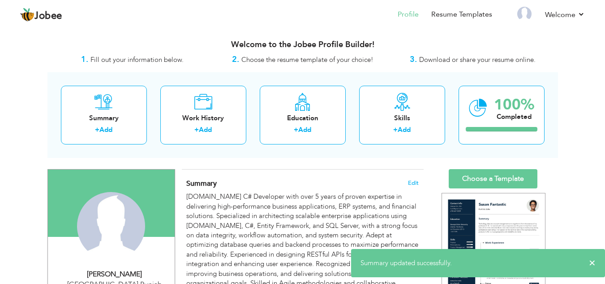  I want to click on strong: 2., so click(236, 59).